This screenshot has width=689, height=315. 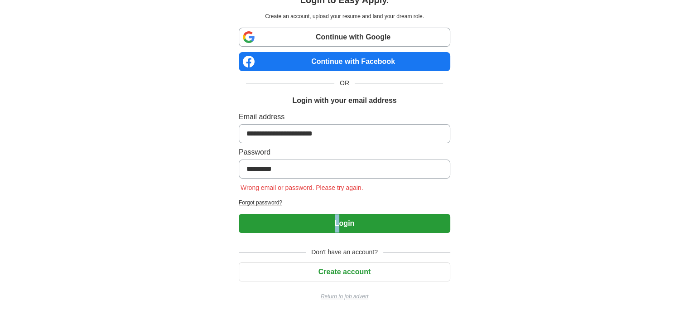 What do you see at coordinates (344, 223) in the screenshot?
I see `button: Login` at bounding box center [344, 223].